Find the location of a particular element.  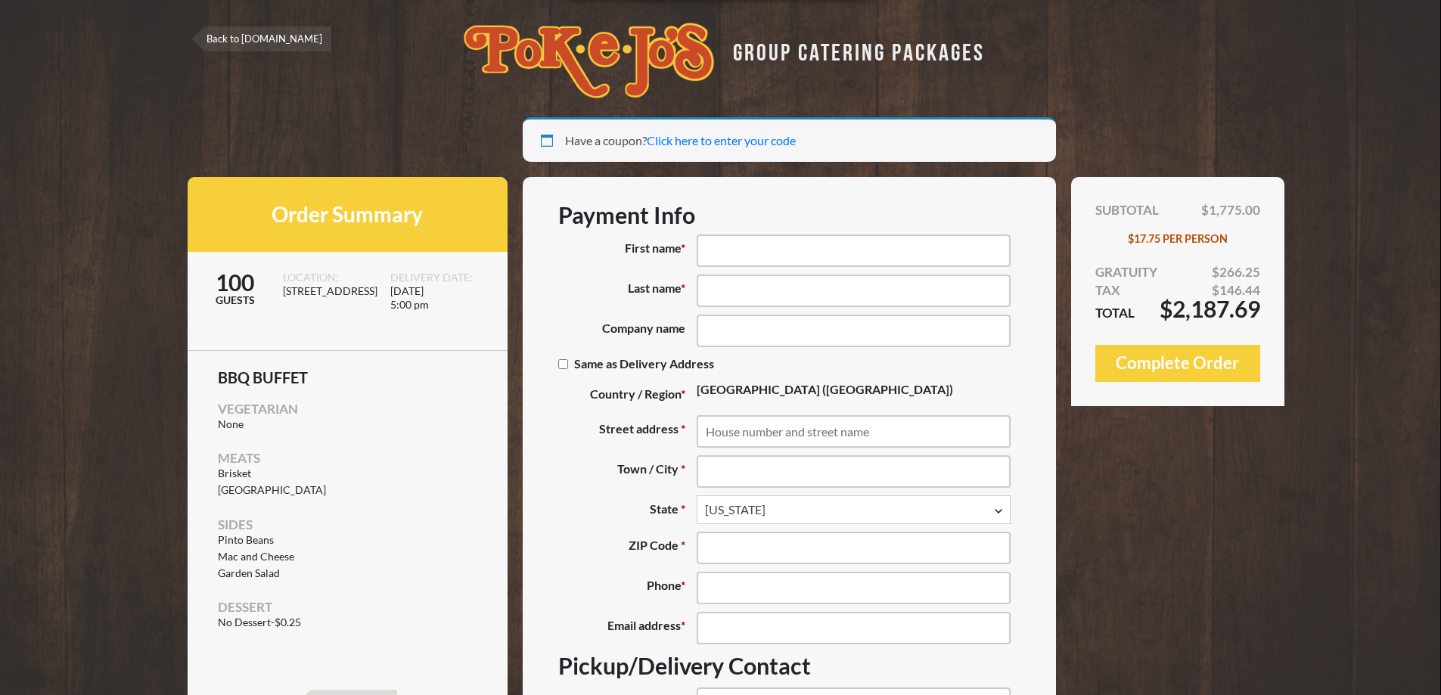

span: Meats is located at coordinates (239, 458).